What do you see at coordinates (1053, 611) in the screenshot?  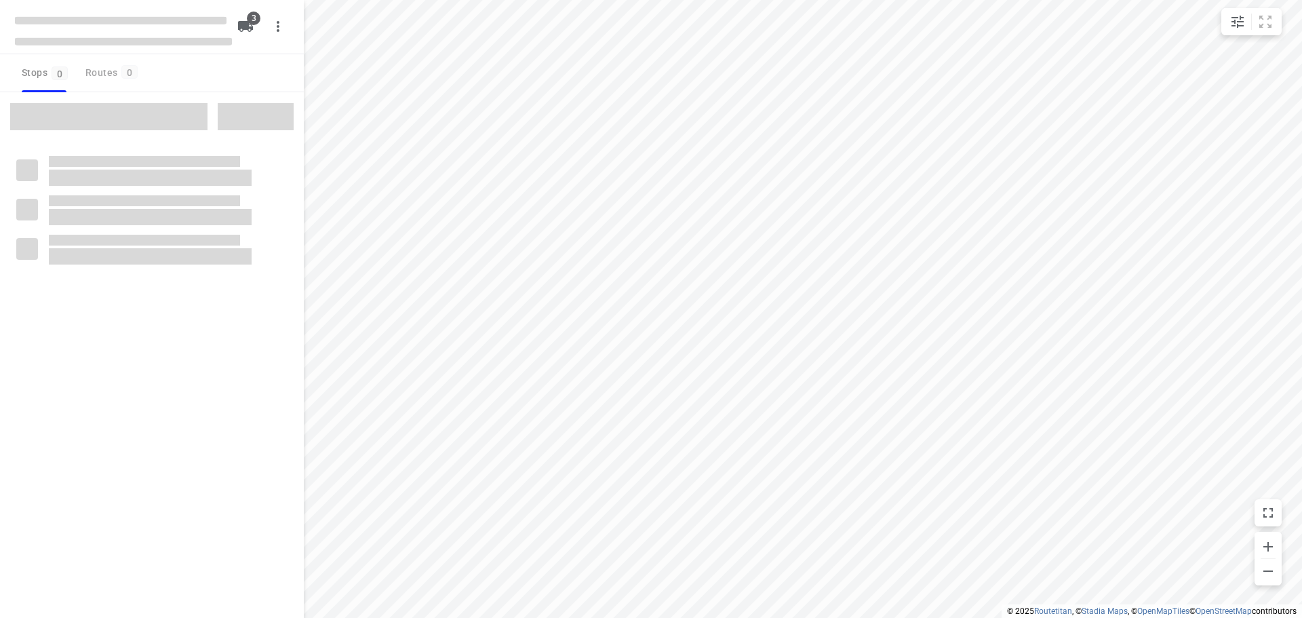 I see `a: Routetitan` at bounding box center [1053, 611].